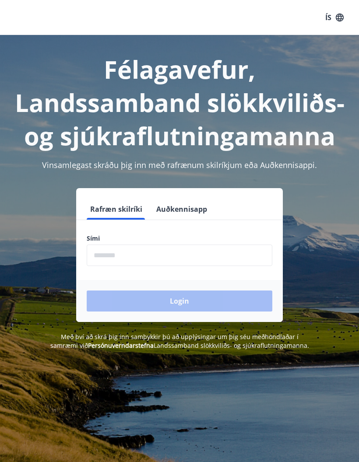 This screenshot has height=462, width=359. What do you see at coordinates (179, 238) in the screenshot?
I see `label: Sími` at bounding box center [179, 238].